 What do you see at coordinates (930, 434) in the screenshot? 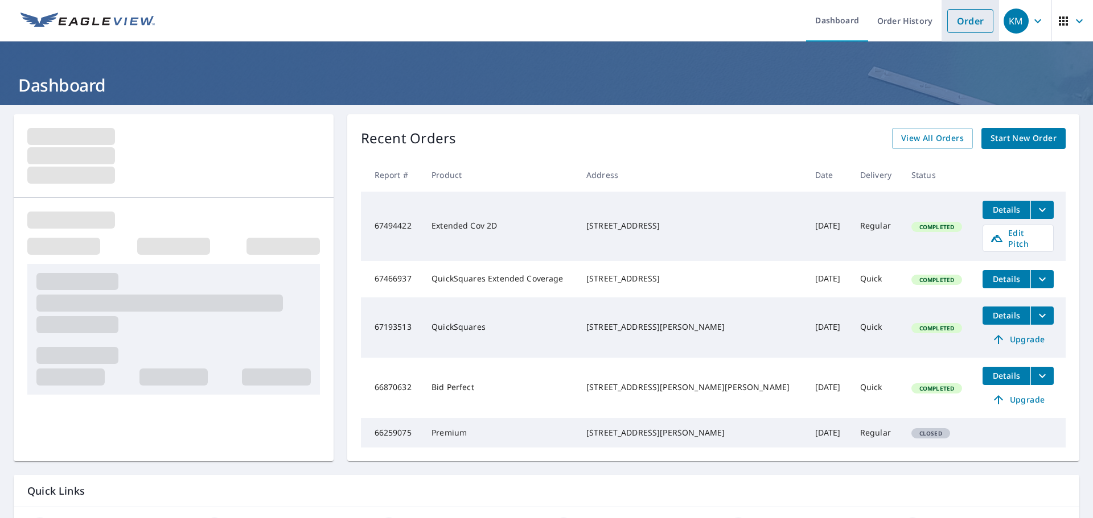
I see `span: Closed` at bounding box center [930, 434].